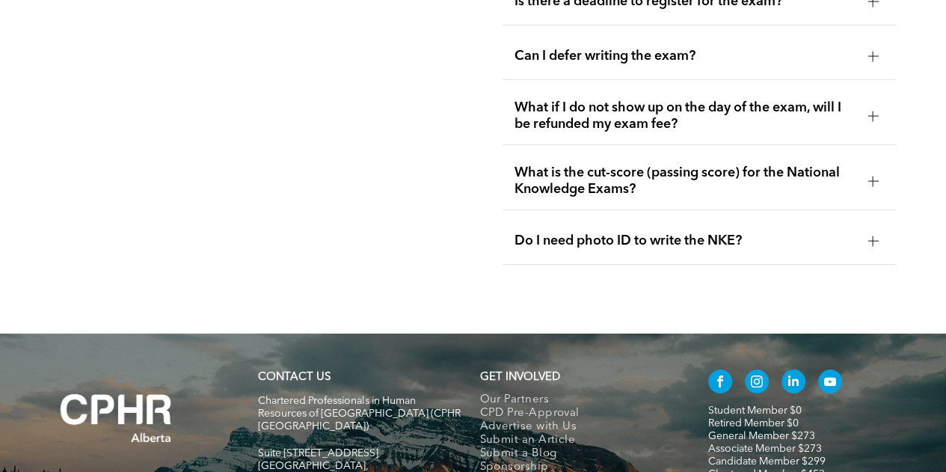 Image resolution: width=946 pixels, height=472 pixels. Describe the element at coordinates (578, 427) in the screenshot. I see `a: Advertise with Us` at that location.